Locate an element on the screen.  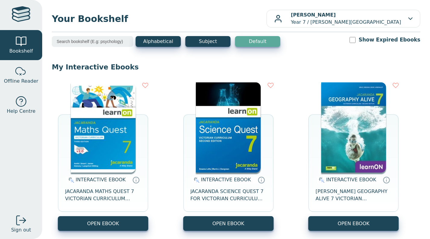
img: b87b3e28-4171-4aeb-a345-7fa4fe4e6e25.jpg is located at coordinates (103, 128).